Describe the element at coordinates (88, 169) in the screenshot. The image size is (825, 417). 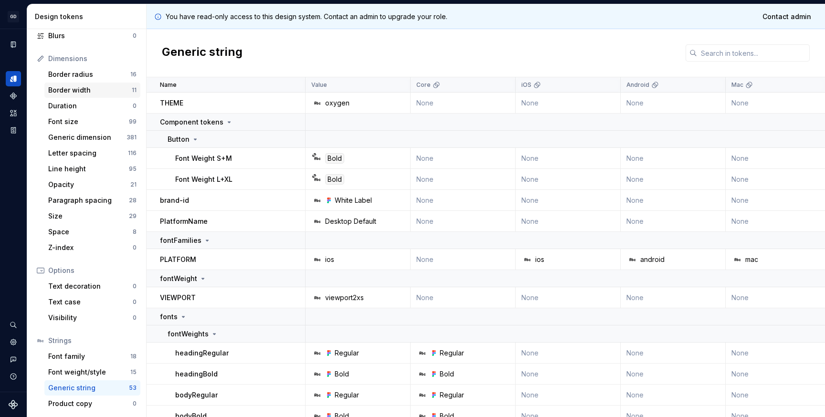
I see `div: Line height` at that location.